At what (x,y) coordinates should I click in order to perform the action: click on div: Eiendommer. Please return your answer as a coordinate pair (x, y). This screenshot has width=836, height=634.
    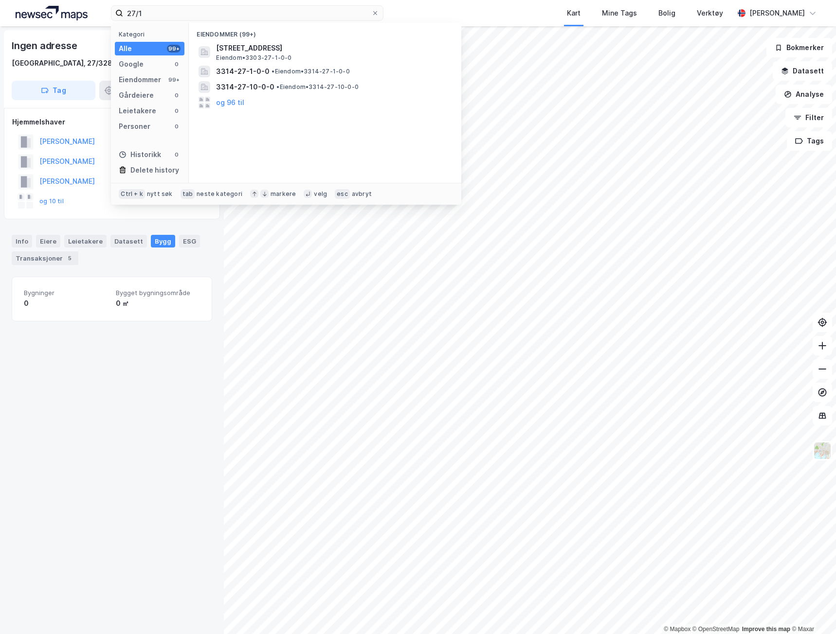
    Looking at the image, I should click on (140, 80).